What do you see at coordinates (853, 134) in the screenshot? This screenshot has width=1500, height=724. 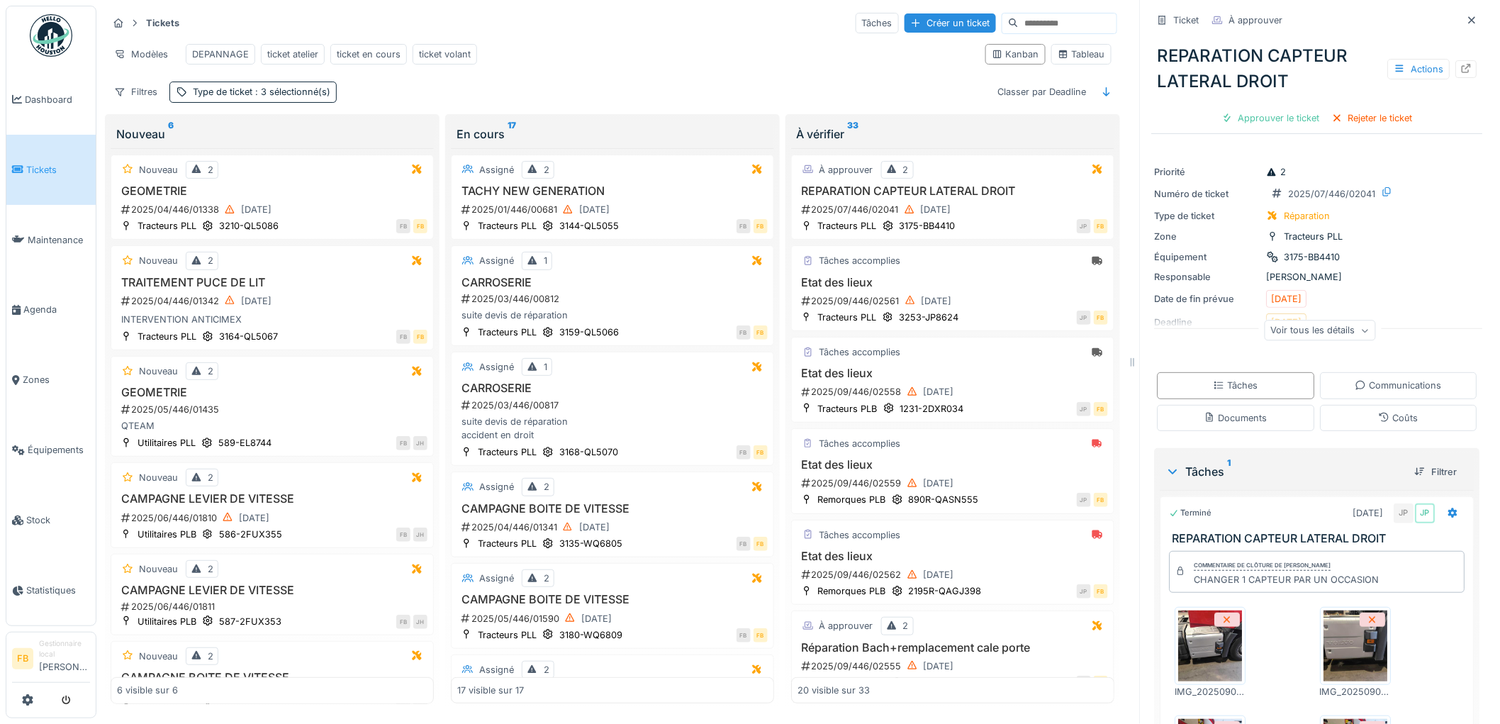 I see `sup: 33` at bounding box center [853, 134].